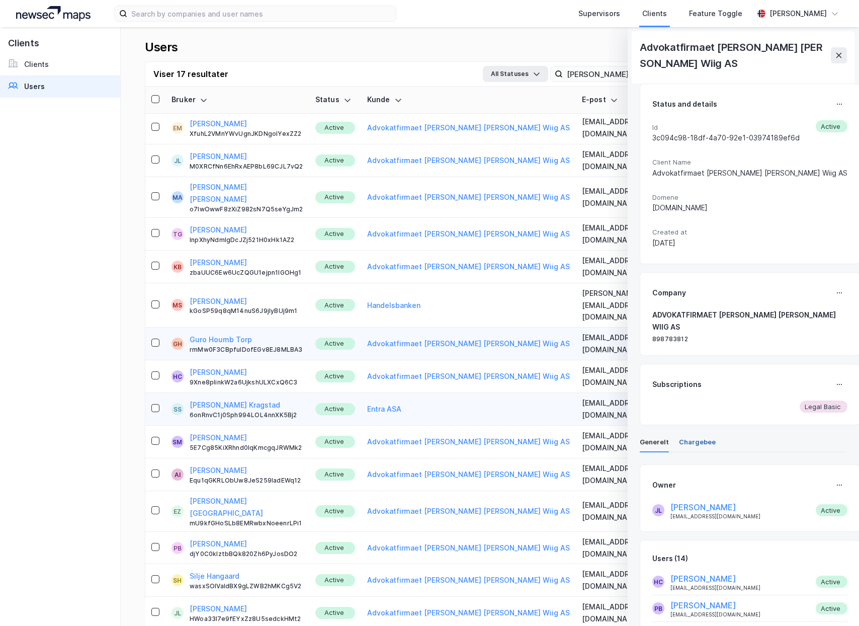  I want to click on button: Entra ASA, so click(384, 409).